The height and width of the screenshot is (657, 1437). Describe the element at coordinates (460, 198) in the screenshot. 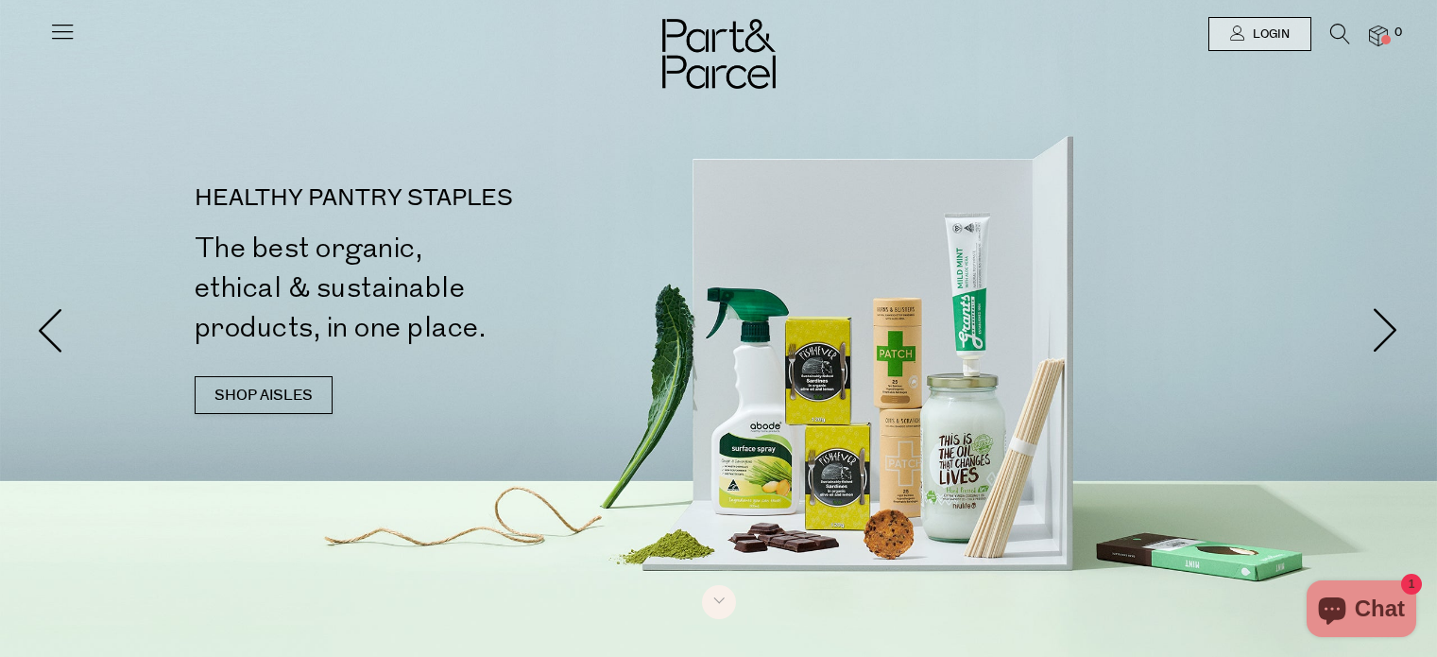

I see `p: HEALTHY PANTRY STAPLES` at that location.